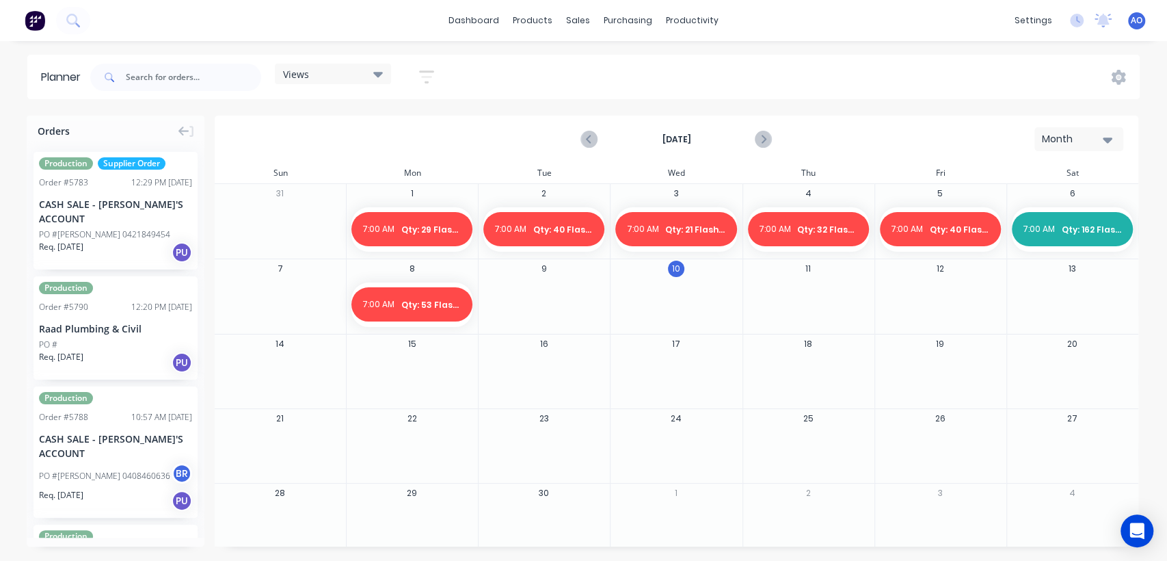 The height and width of the screenshot is (561, 1167). What do you see at coordinates (412, 173) in the screenshot?
I see `div: Mon` at bounding box center [412, 173].